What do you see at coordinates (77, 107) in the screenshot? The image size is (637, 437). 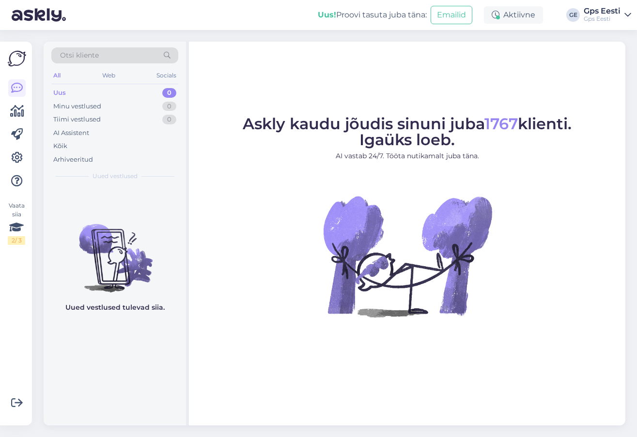 I see `div: Minu vestlused` at bounding box center [77, 107].